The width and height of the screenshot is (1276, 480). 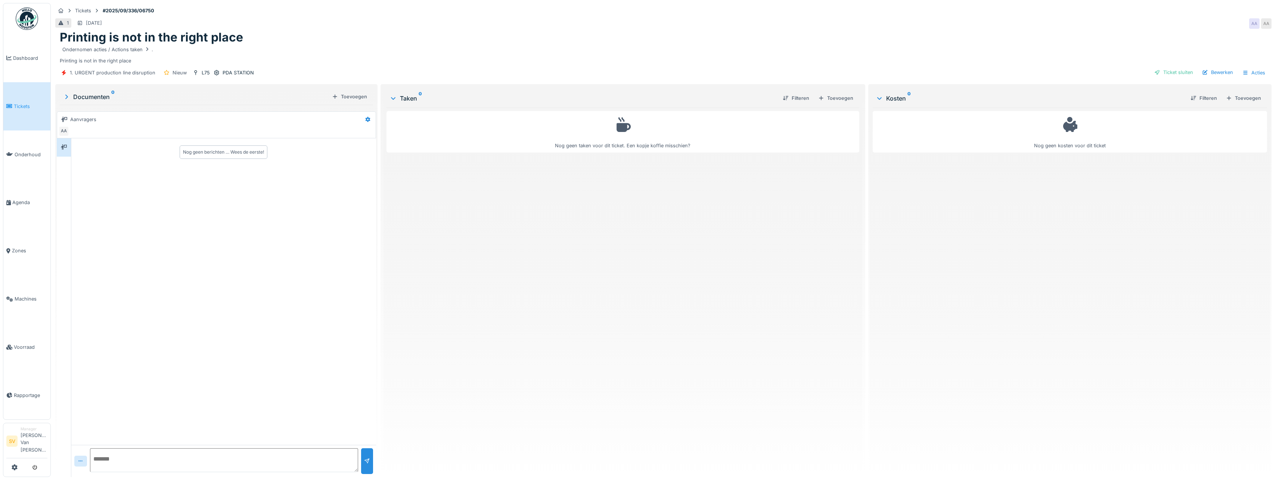 I want to click on a: Zones, so click(x=27, y=250).